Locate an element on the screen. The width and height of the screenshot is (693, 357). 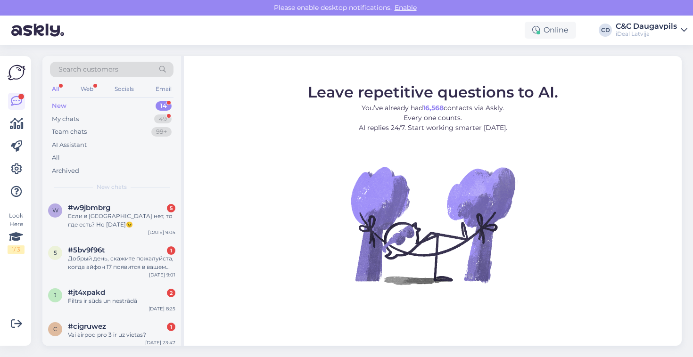
div: 49 is located at coordinates (163, 119).